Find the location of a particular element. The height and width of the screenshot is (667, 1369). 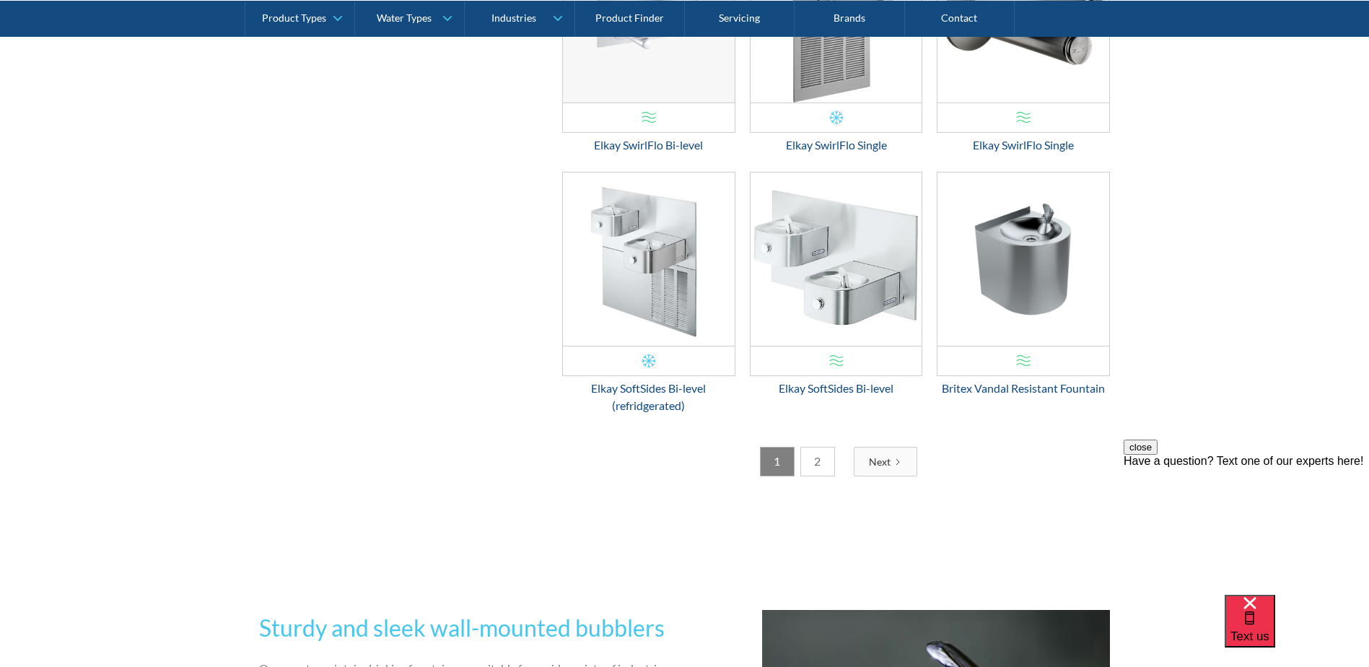

div: Elkay SoftSides Bi-level is located at coordinates (836, 388).